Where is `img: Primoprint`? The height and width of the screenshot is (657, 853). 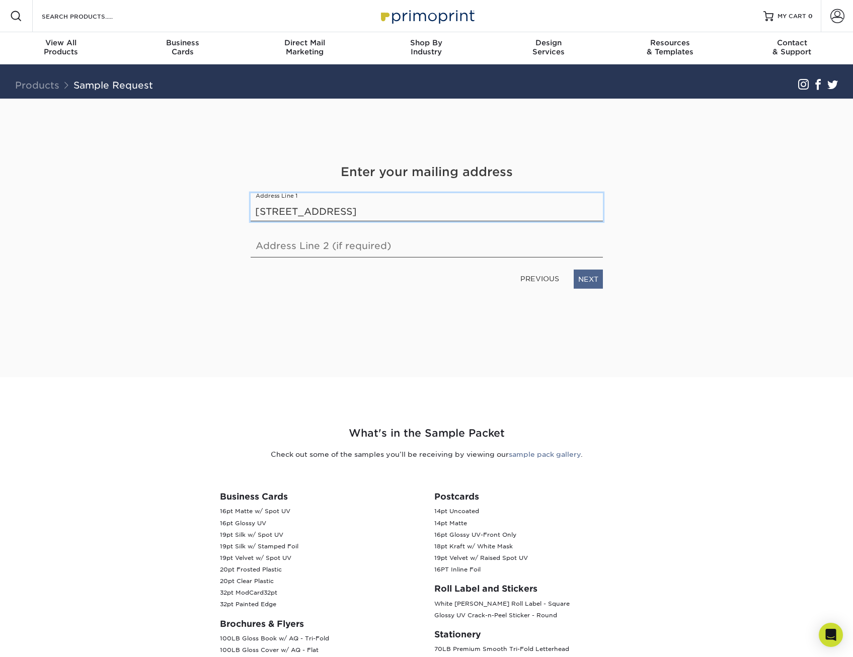 img: Primoprint is located at coordinates (427, 16).